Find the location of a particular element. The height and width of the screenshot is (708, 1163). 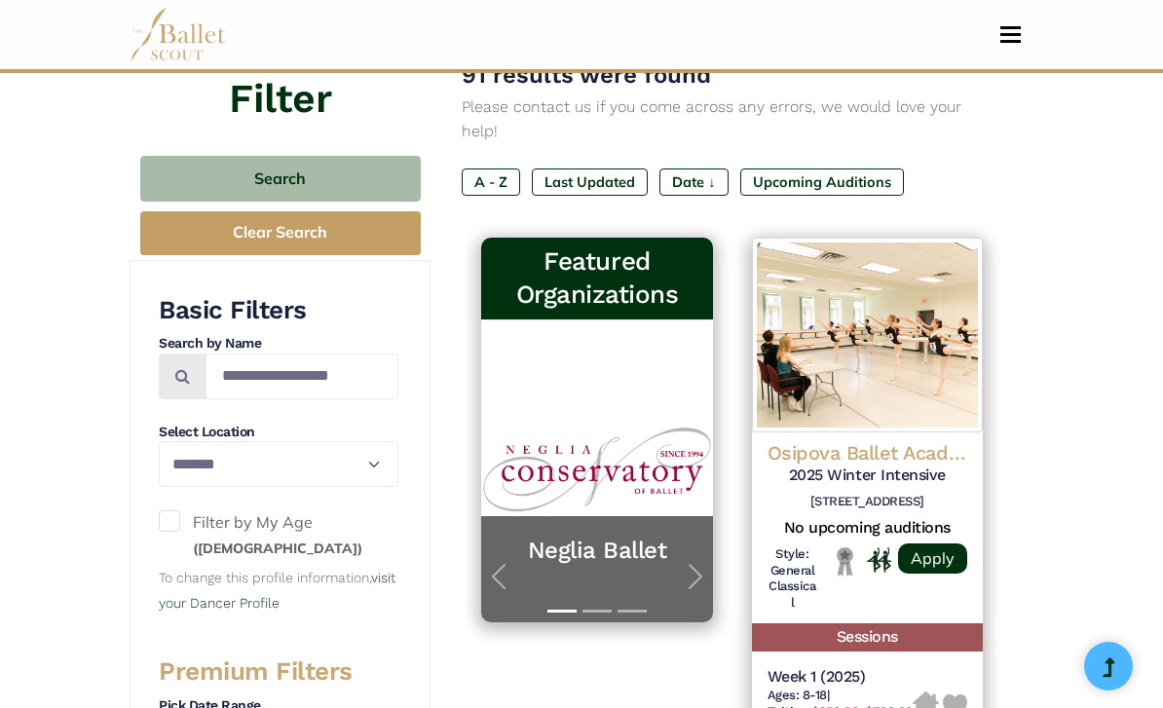

h5: 2025 Winter Intensive is located at coordinates (867, 475).